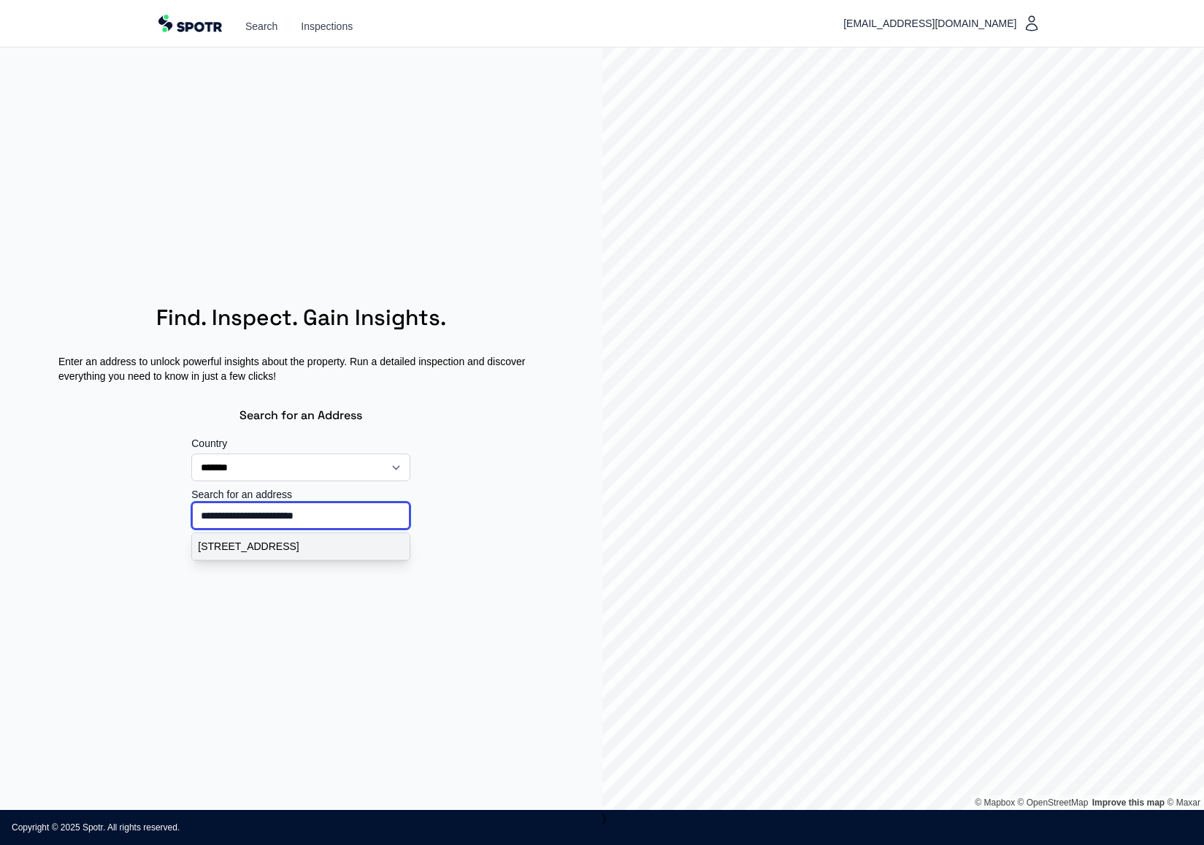 This screenshot has width=1204, height=845. What do you see at coordinates (326, 26) in the screenshot?
I see `a: Inspections` at bounding box center [326, 26].